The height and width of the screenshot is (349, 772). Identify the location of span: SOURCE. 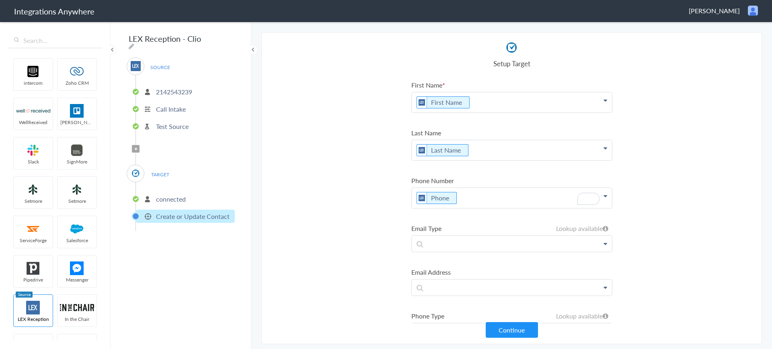
(160, 67).